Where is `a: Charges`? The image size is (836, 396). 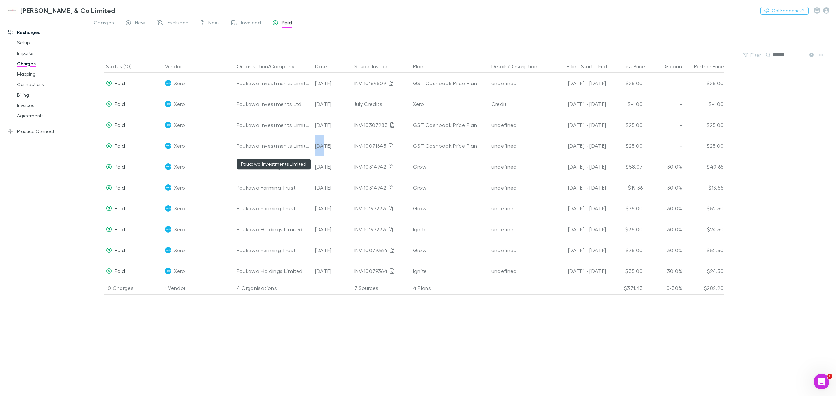
a: Charges is located at coordinates (52, 64).